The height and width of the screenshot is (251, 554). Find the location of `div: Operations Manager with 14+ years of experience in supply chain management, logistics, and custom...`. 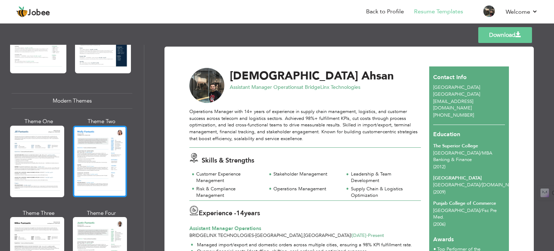

div: Operations Manager with 14+ years of experience in supply chain management, logistics, and custom... is located at coordinates (305, 125).